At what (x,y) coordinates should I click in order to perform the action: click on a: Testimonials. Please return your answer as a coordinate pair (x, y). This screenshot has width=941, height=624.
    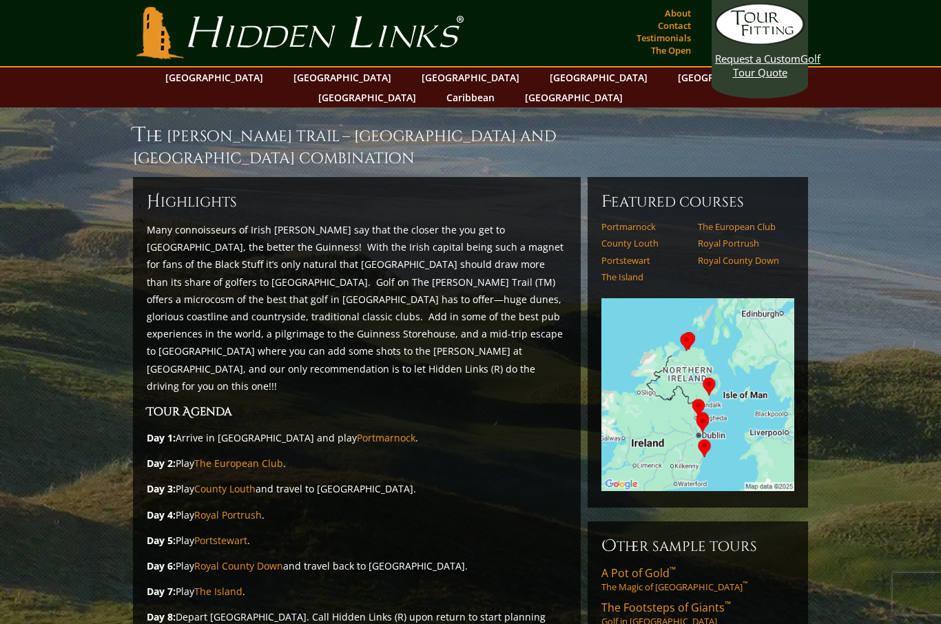
    Looking at the image, I should click on (663, 38).